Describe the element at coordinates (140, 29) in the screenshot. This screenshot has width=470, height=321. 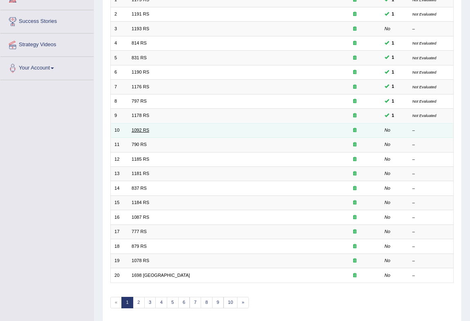
I see `a: 1193 RS` at that location.